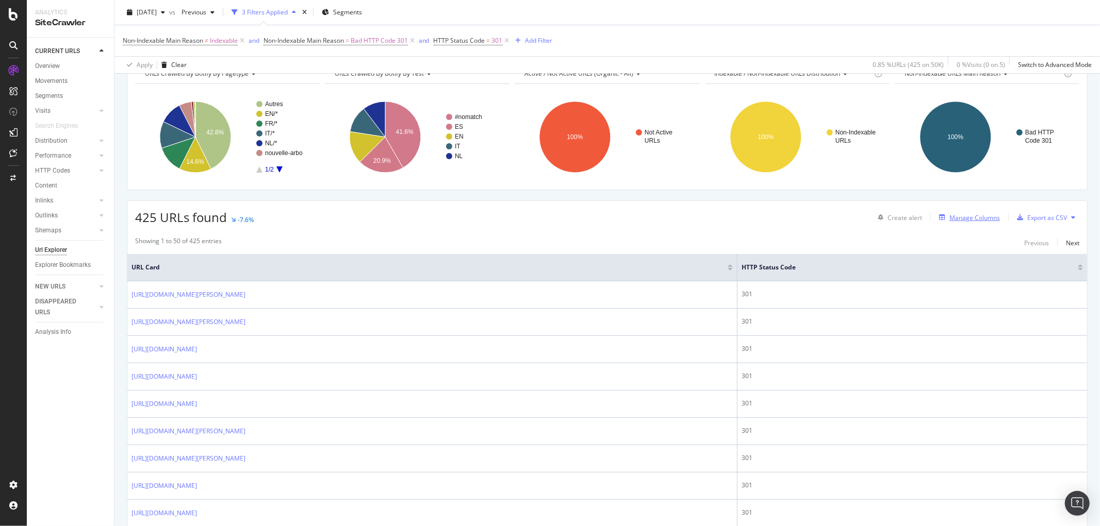  I want to click on a: Content, so click(71, 186).